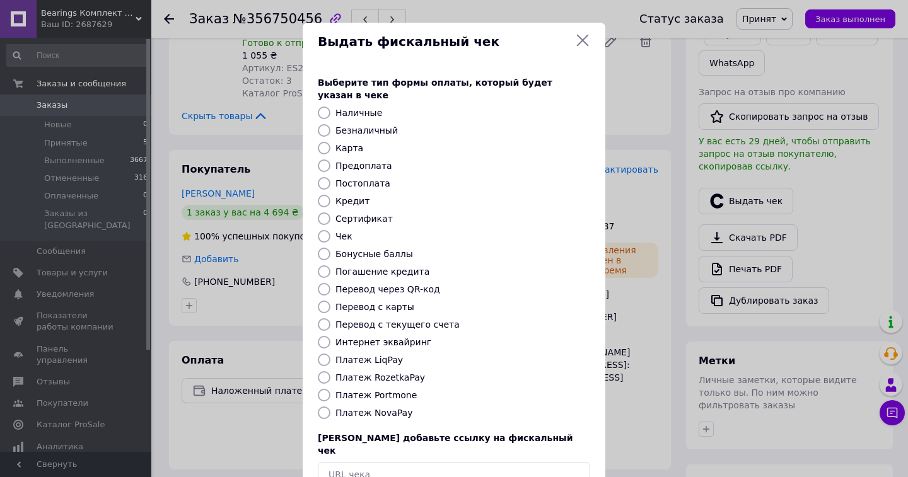 The width and height of the screenshot is (908, 477). What do you see at coordinates (374, 413) in the screenshot?
I see `label: Платеж NovaPay` at bounding box center [374, 413].